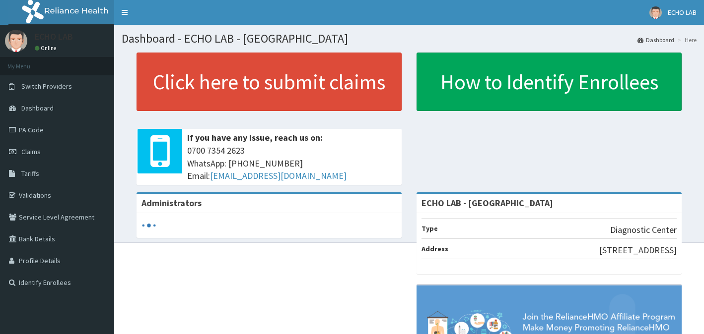 The height and width of the screenshot is (334, 704). Describe the element at coordinates (643, 230) in the screenshot. I see `p: Diagnostic Center` at that location.